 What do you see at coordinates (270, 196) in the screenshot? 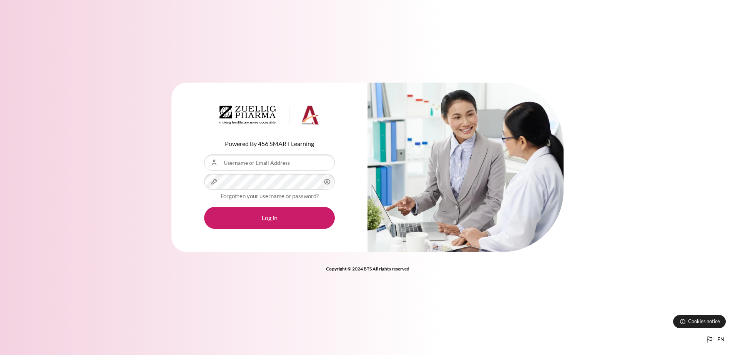
I see `a: Forgotten your username or password?` at bounding box center [270, 196].